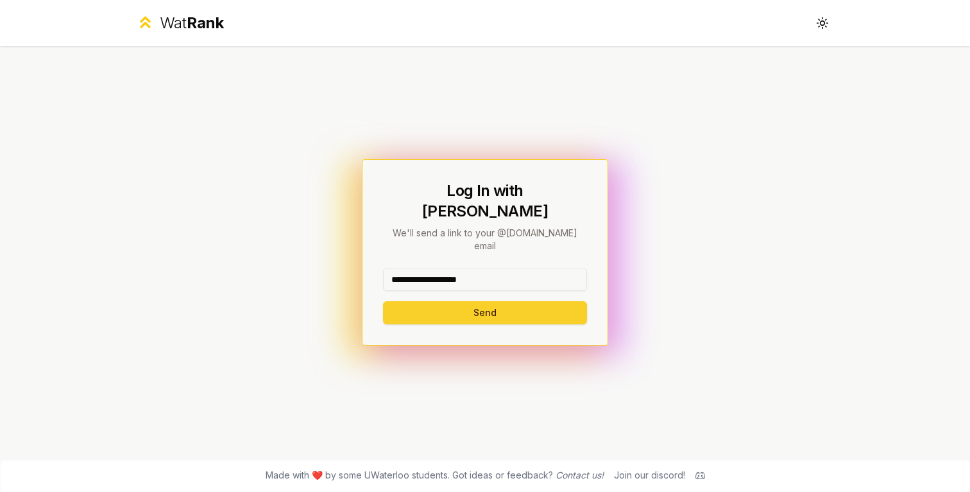 The width and height of the screenshot is (970, 492). I want to click on button: Send, so click(485, 312).